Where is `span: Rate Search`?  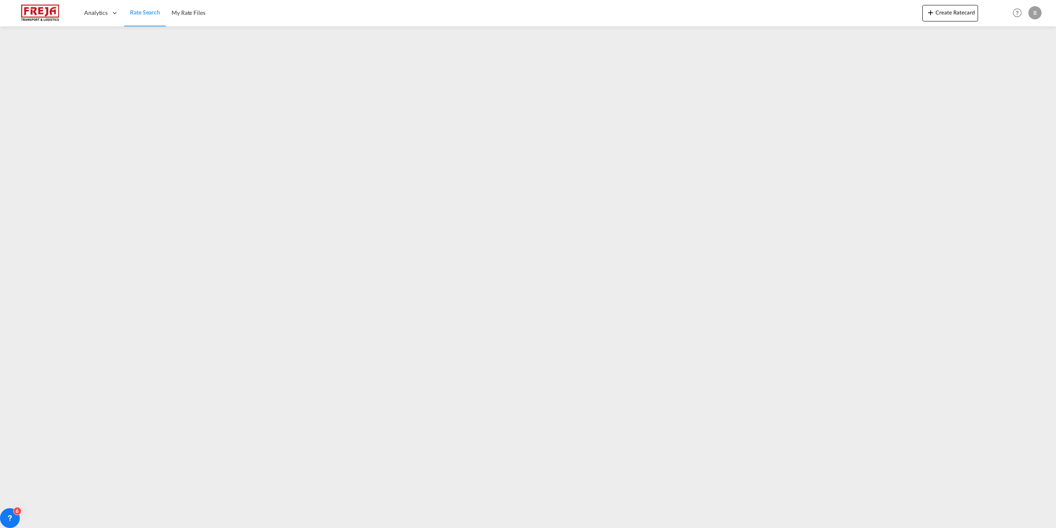 span: Rate Search is located at coordinates (145, 12).